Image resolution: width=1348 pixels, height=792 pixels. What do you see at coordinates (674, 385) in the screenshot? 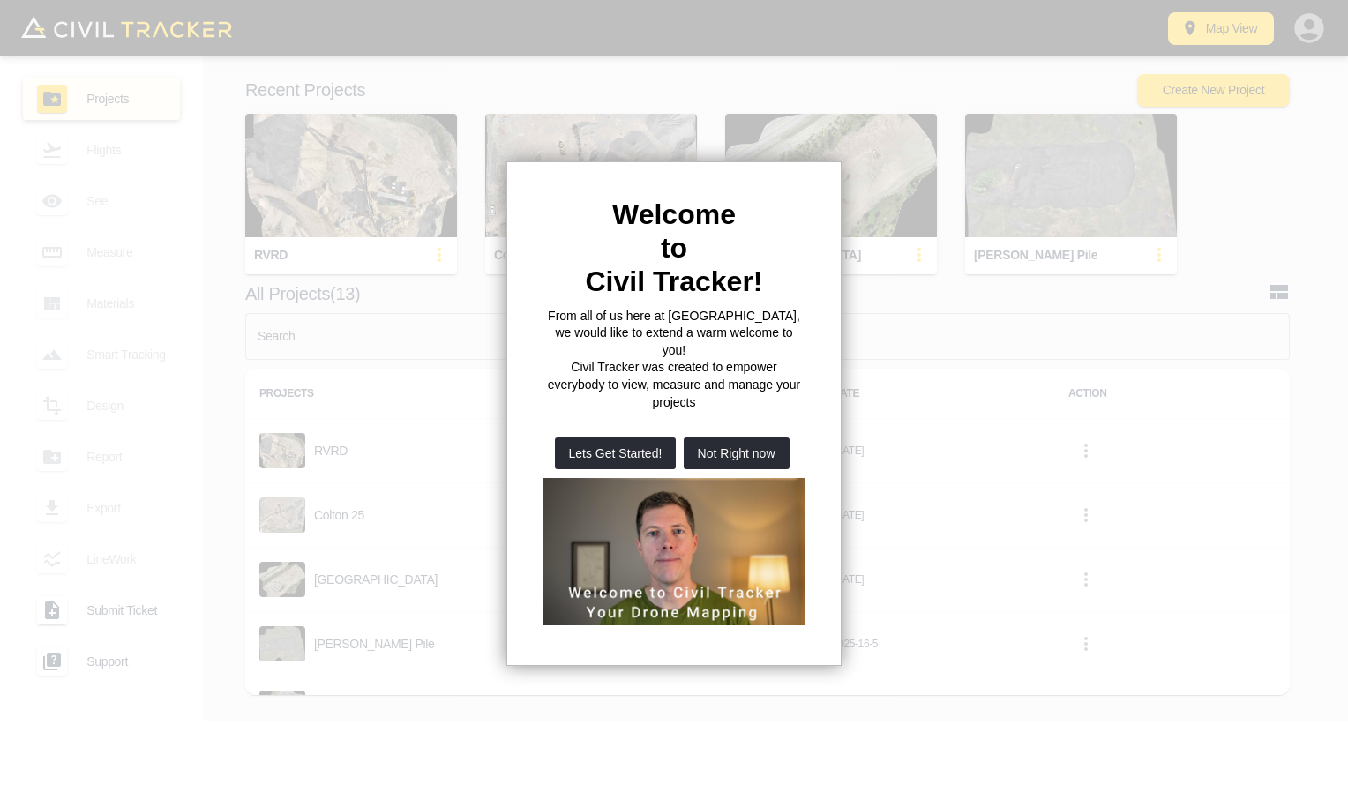
I see `p: Civil Tracker was created to empower everybody to view, measure and manage your projects` at bounding box center [674, 385].